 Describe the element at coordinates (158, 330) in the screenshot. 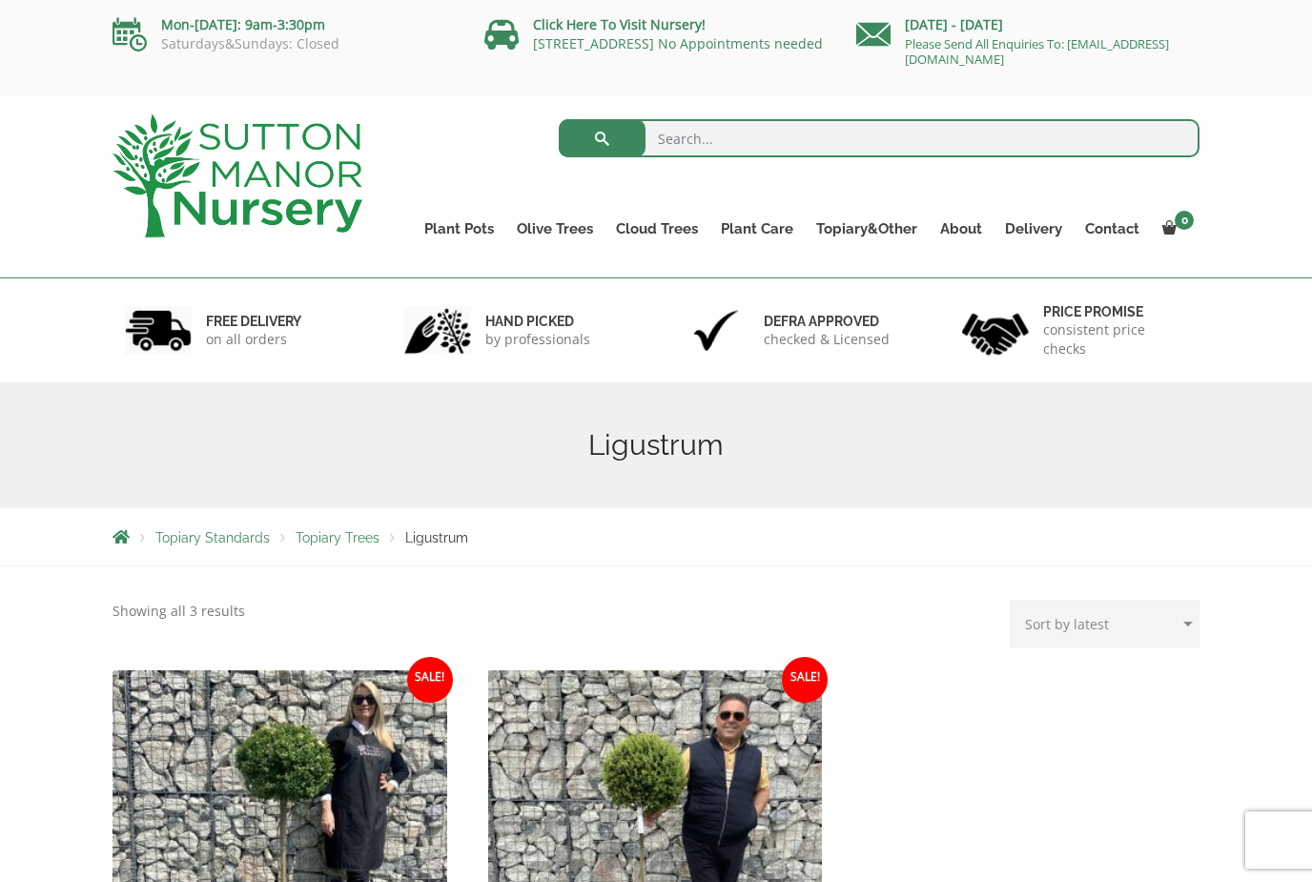

I see `img: 1.jpg` at that location.